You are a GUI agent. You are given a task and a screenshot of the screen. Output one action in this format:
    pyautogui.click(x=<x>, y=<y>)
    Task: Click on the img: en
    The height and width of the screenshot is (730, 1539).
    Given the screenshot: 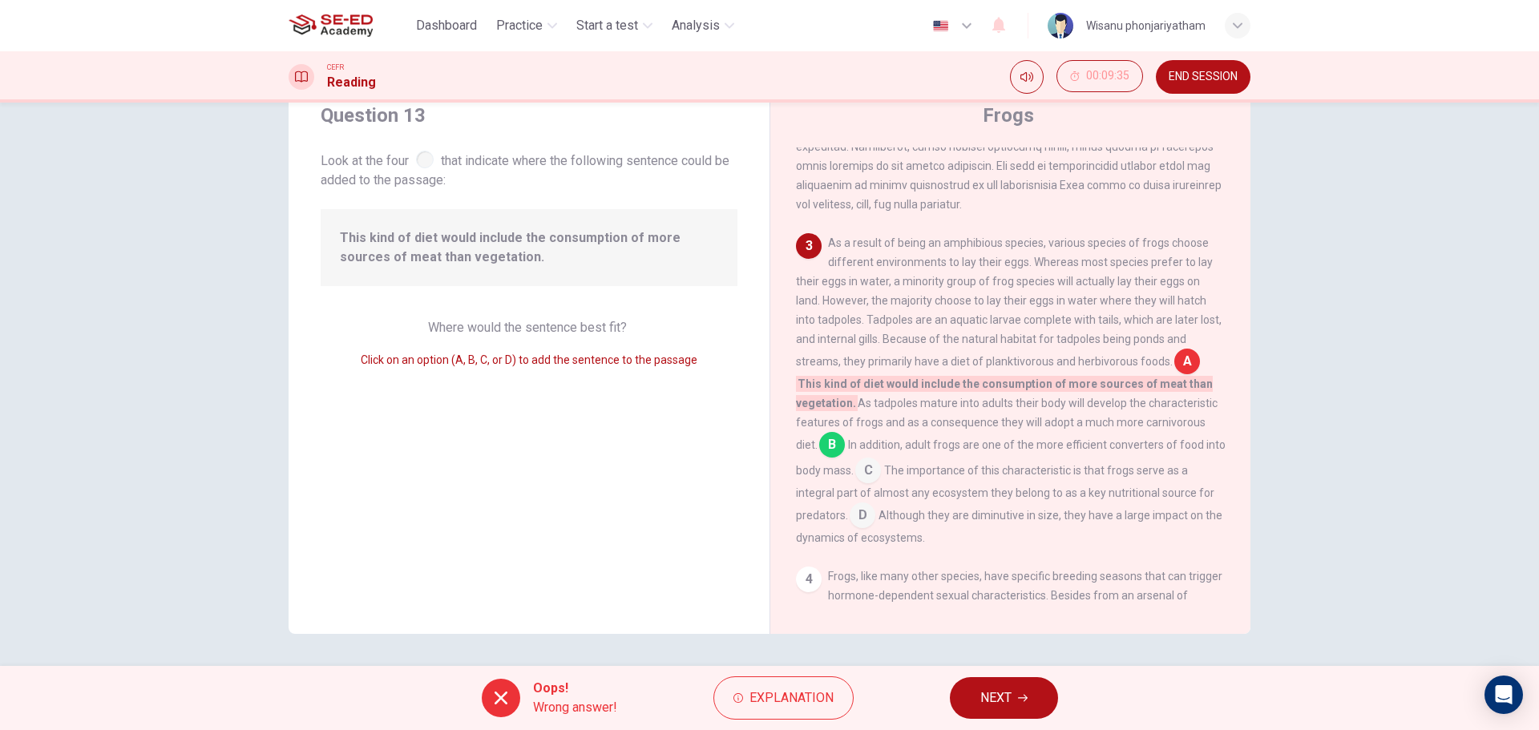 What is the action you would take?
    pyautogui.click(x=940, y=26)
    